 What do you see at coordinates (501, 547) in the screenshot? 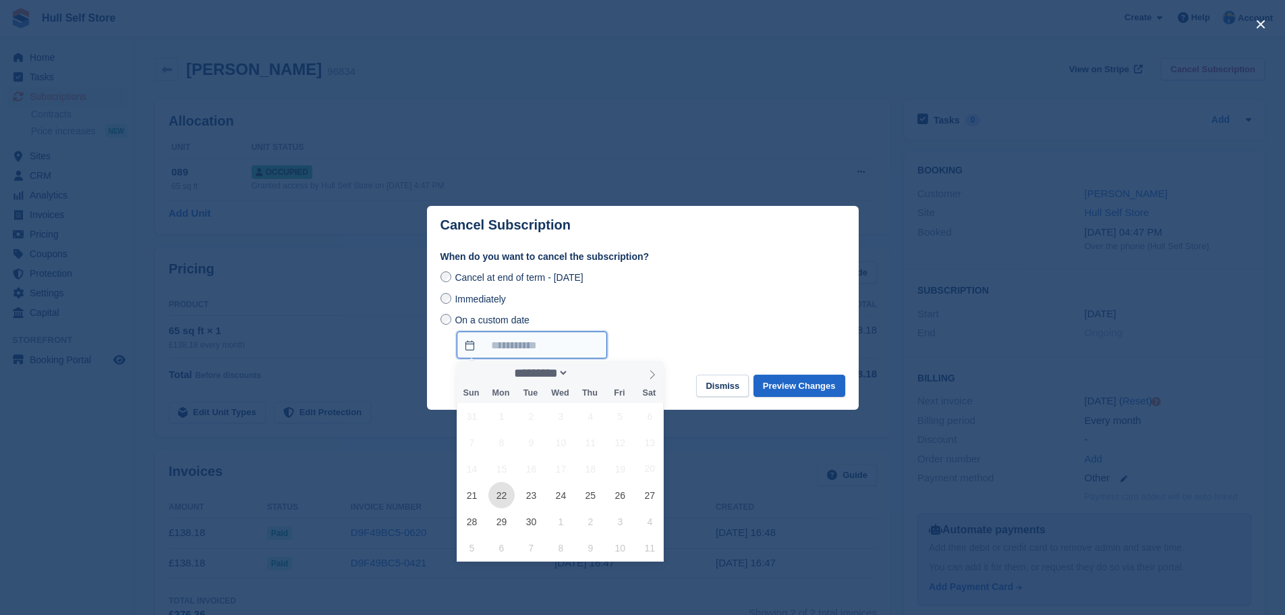
I see `span: October 6, 2025` at bounding box center [501, 547].